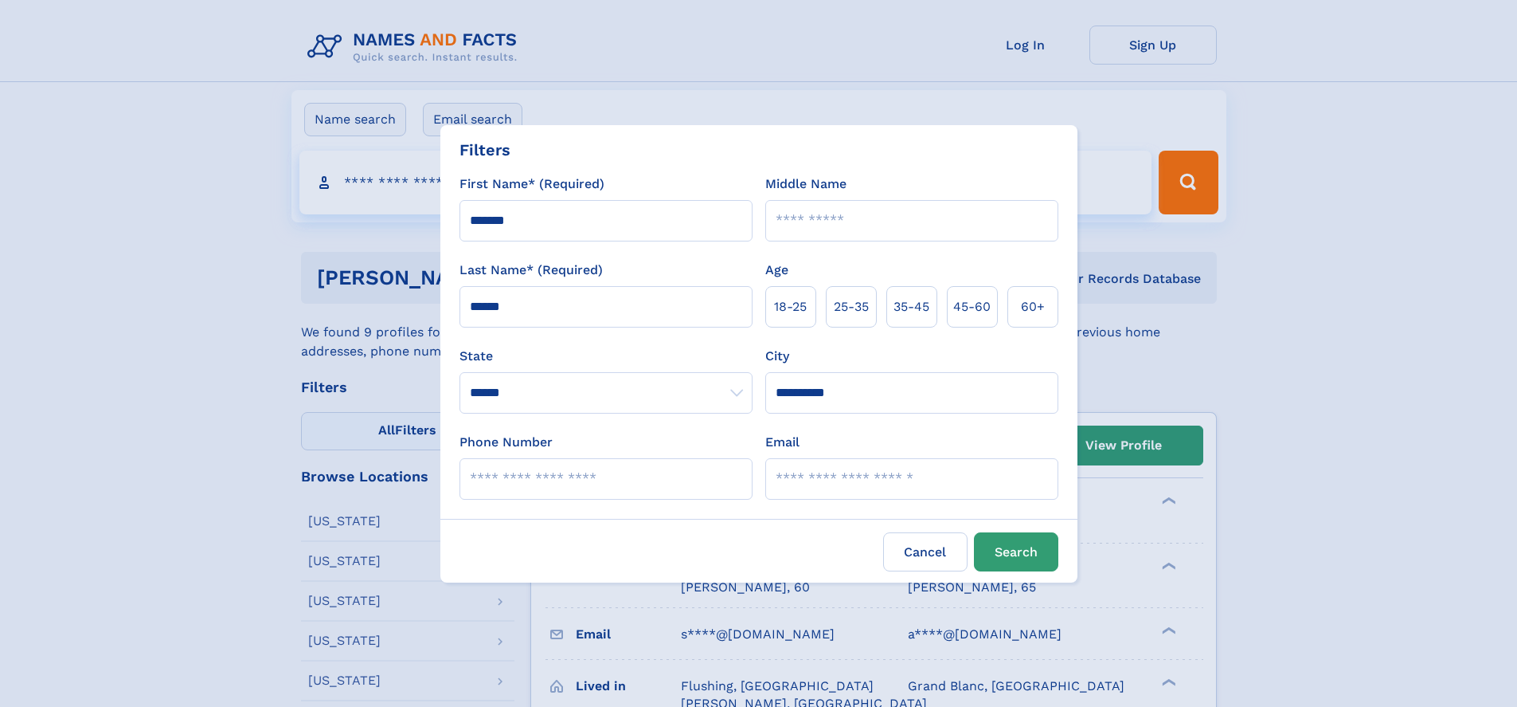 The height and width of the screenshot is (707, 1517). What do you see at coordinates (1033, 307) in the screenshot?
I see `span: 60+` at bounding box center [1033, 307].